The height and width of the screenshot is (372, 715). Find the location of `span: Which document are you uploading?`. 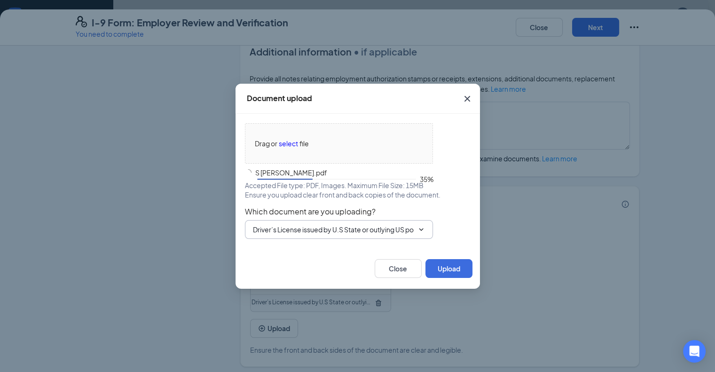

span: Which document are you uploading? is located at coordinates (358, 211).